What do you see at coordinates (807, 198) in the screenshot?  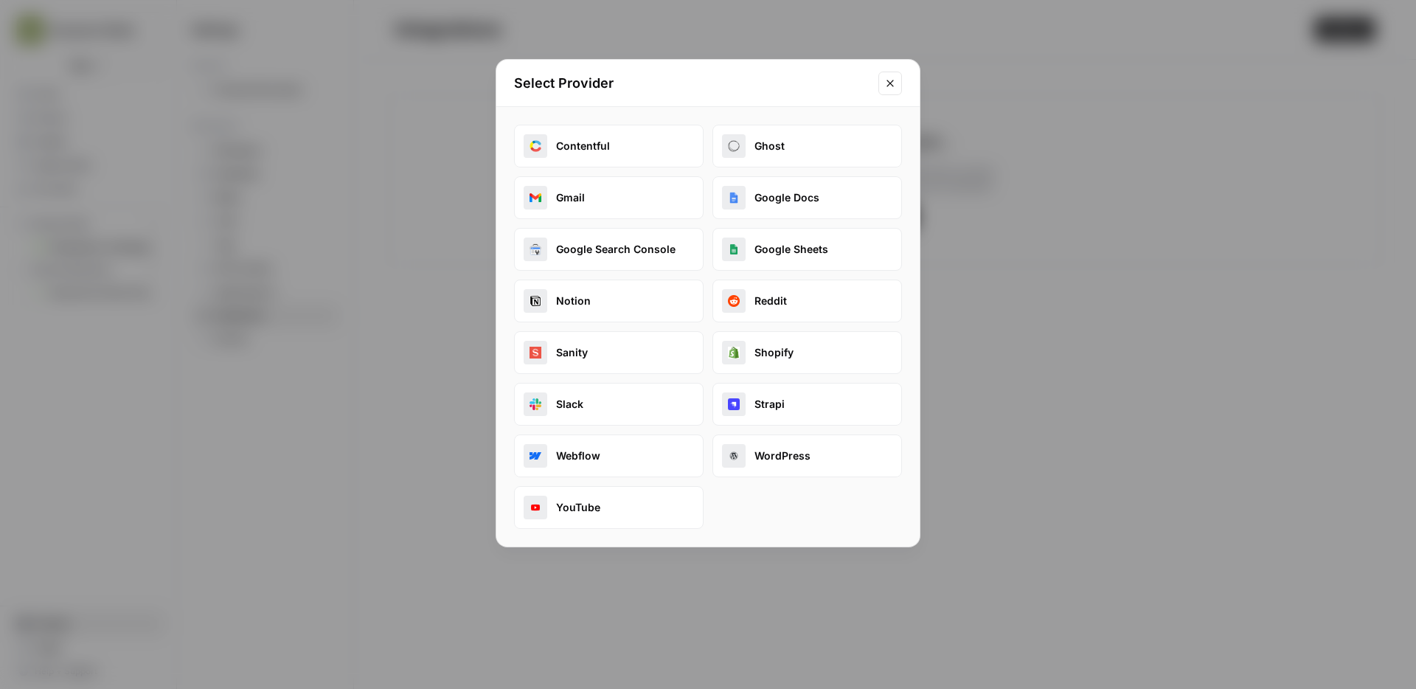 I see `button: google_docsGoogle Docs` at bounding box center [807, 198].